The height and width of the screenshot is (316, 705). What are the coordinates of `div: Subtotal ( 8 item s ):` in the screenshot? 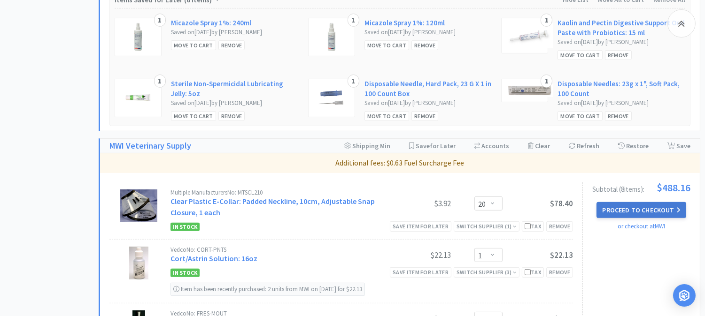 It's located at (641, 188).